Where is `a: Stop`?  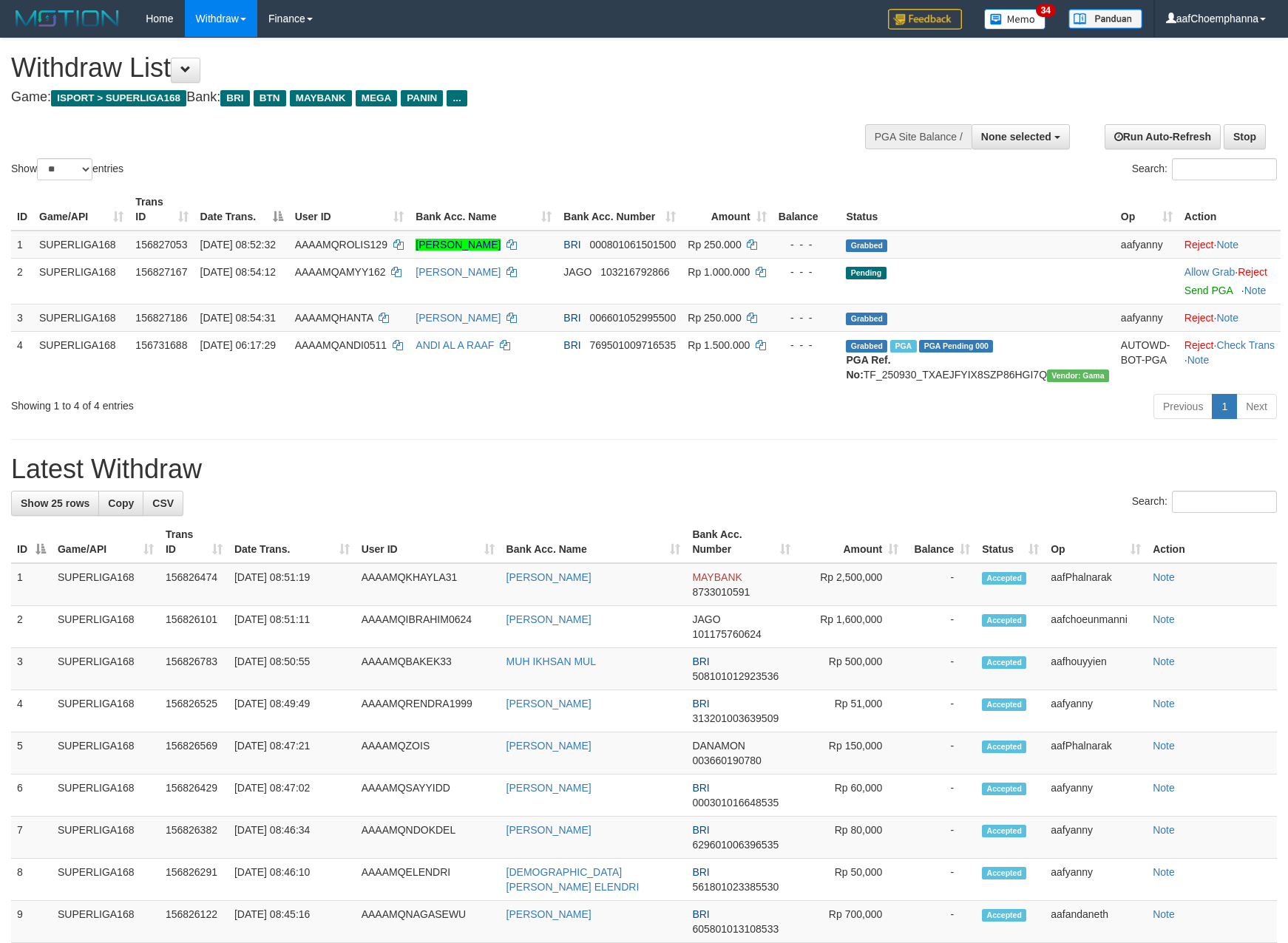
a: Stop is located at coordinates (1245, 136).